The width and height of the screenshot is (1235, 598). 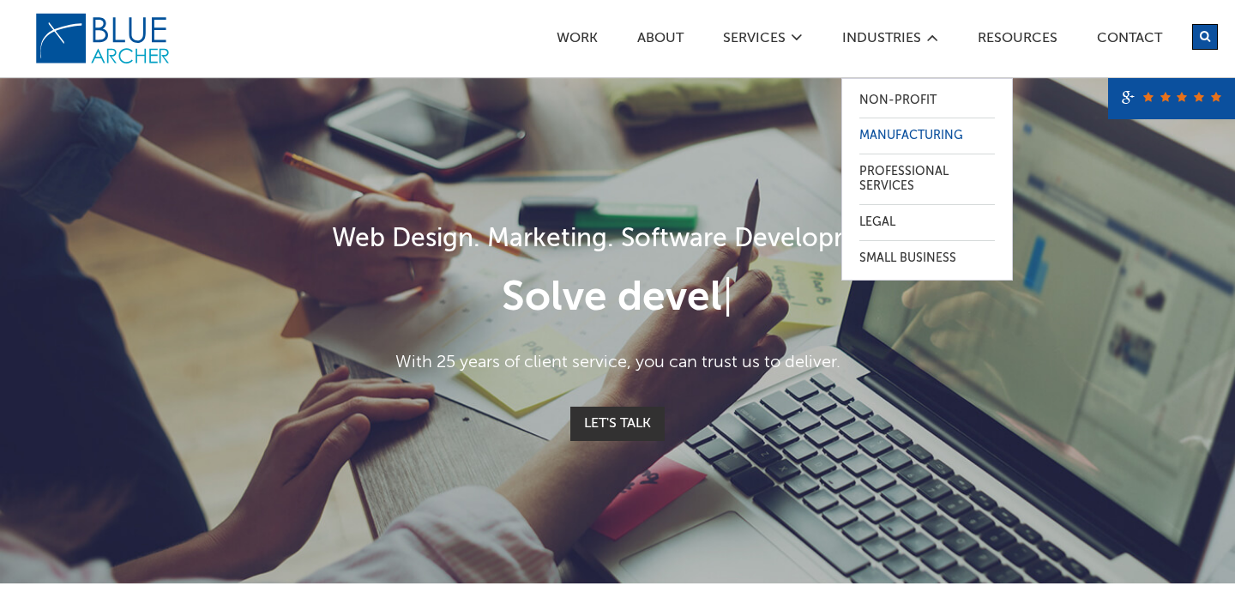 I want to click on a: Small Business, so click(x=927, y=258).